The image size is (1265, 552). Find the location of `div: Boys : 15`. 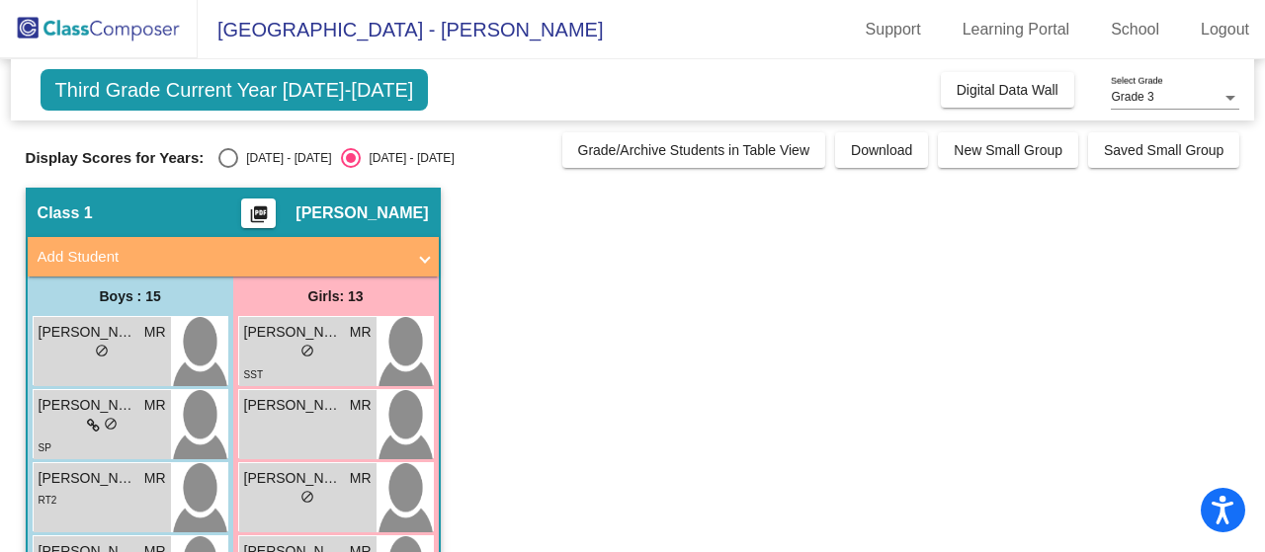

div: Boys : 15 is located at coordinates (130, 296).